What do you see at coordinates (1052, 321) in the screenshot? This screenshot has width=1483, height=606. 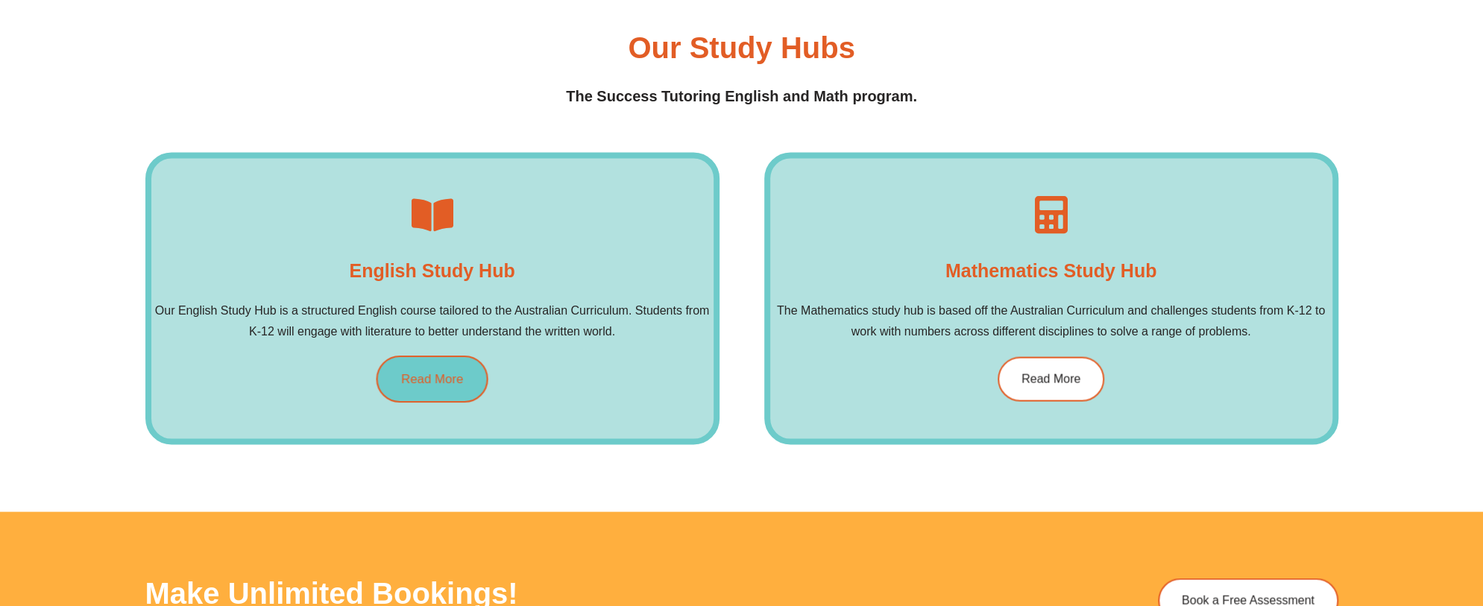 I see `p: The Mathematics study hub is based off the Australian Curriculum and challenges students from K-1...` at bounding box center [1052, 321].